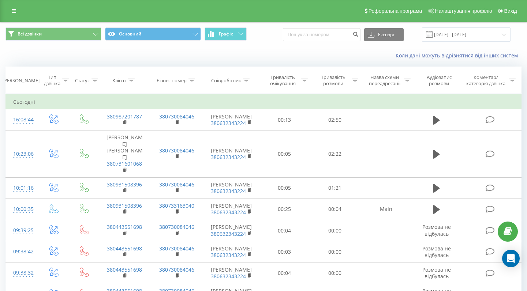  I want to click on div: Тип дзвінка, so click(52, 80).